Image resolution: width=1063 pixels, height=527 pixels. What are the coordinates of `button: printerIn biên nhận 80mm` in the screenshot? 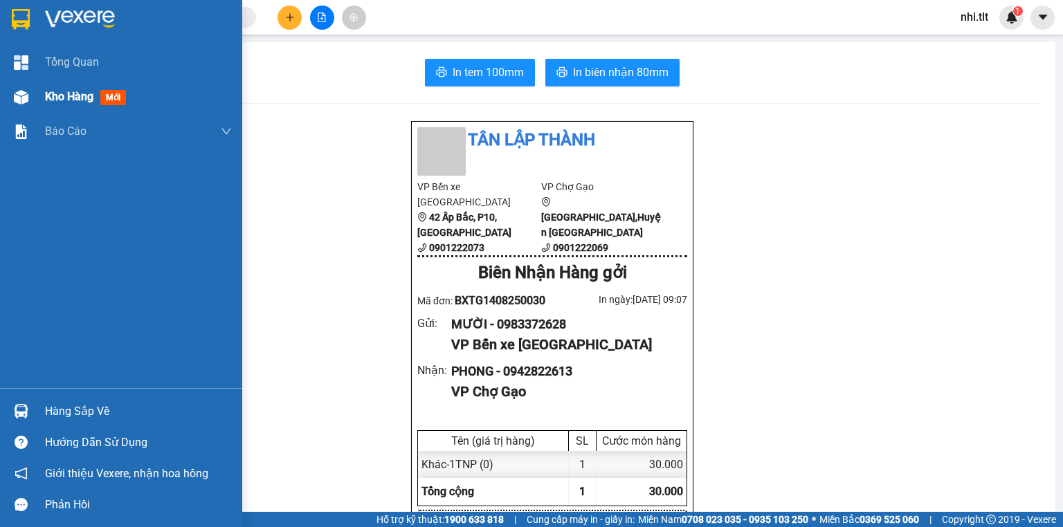 It's located at (613, 73).